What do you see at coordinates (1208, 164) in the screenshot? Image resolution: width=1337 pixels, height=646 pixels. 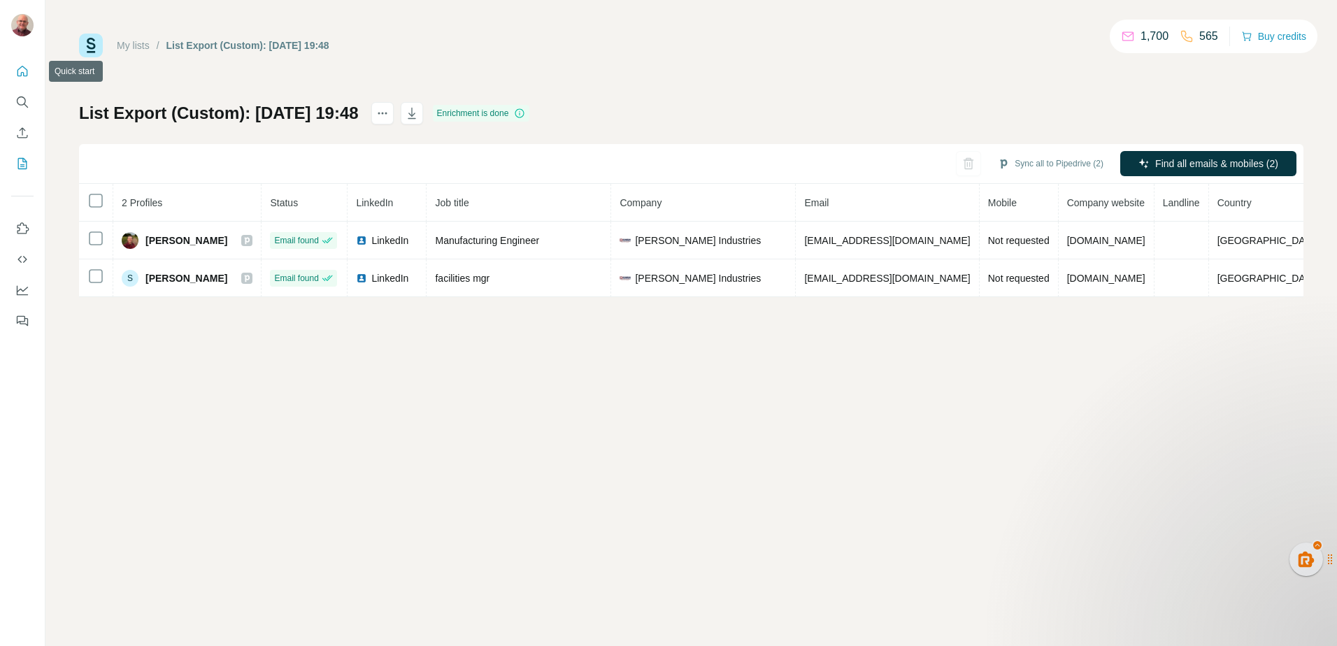 I see `button: Find all emails & mobiles (2)` at bounding box center [1208, 164].